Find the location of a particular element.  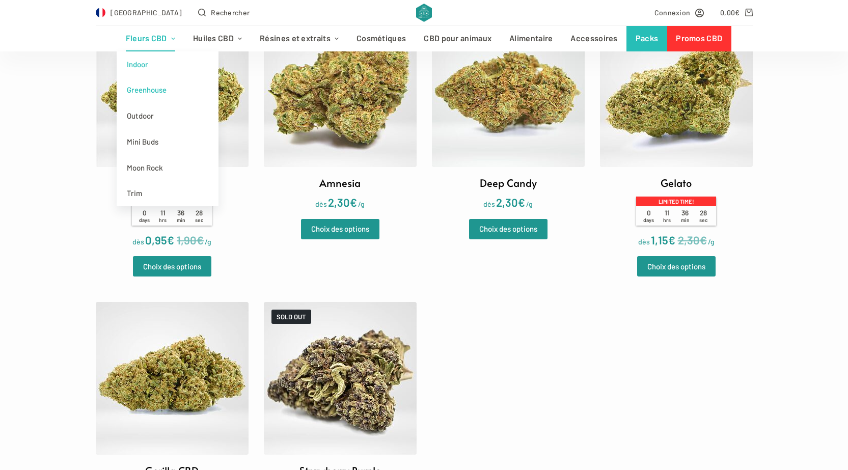

a: Sélectionner les options pour “Gelato” is located at coordinates (676, 266).